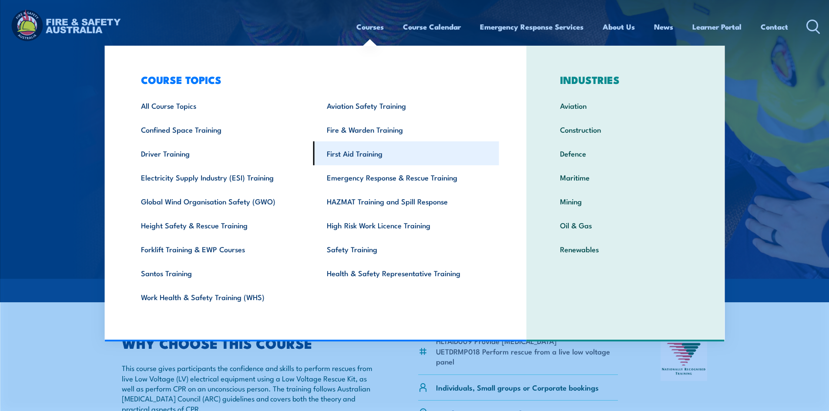 The height and width of the screenshot is (411, 829). What do you see at coordinates (625, 201) in the screenshot?
I see `a: Mining` at bounding box center [625, 201].